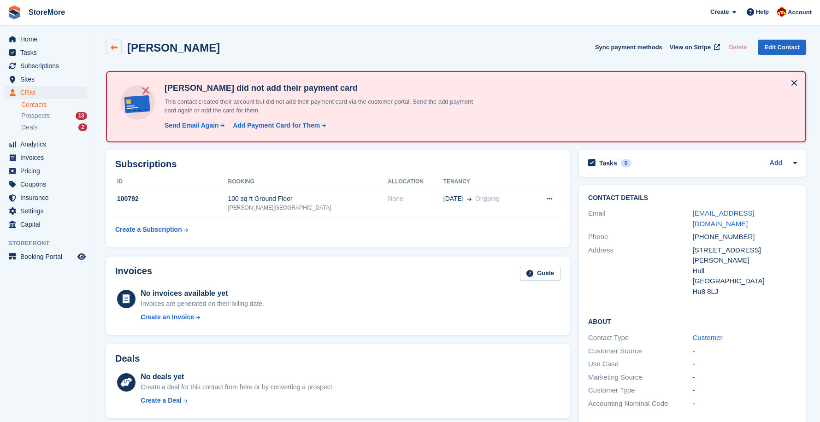 This screenshot has width=820, height=422. I want to click on span: Tasks, so click(48, 53).